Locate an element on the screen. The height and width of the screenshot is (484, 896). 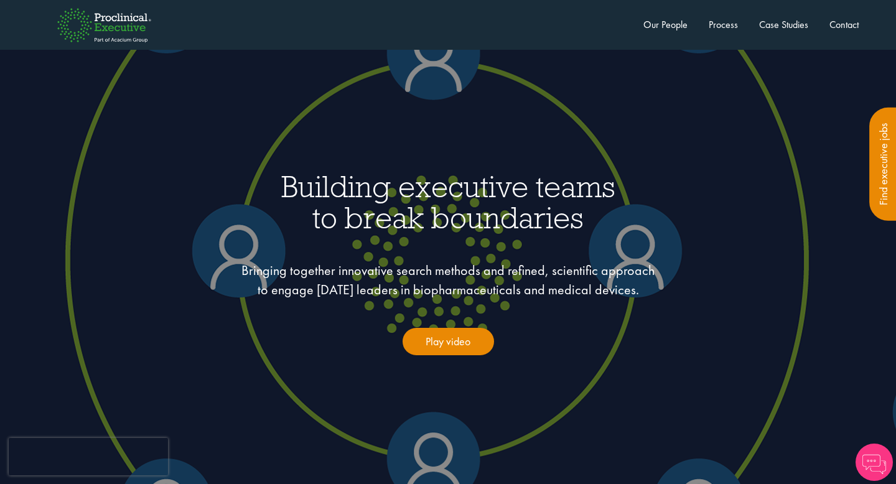
a: Case Studies is located at coordinates (784, 24).